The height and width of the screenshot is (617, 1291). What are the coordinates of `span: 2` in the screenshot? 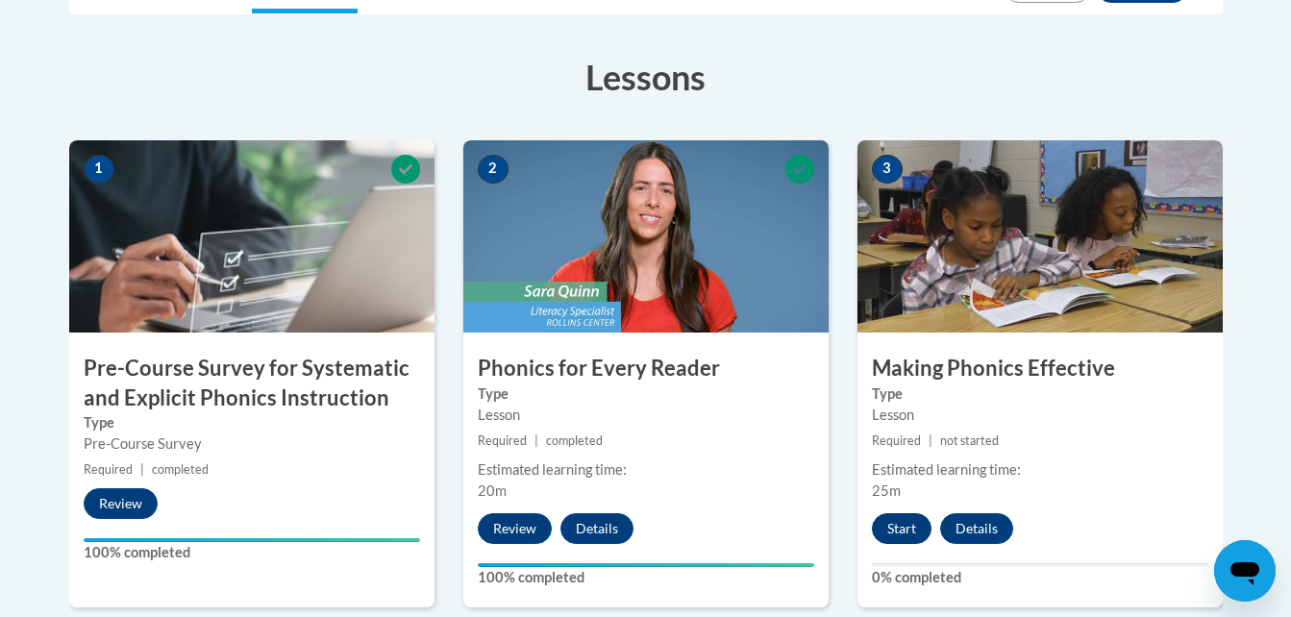 It's located at (493, 169).